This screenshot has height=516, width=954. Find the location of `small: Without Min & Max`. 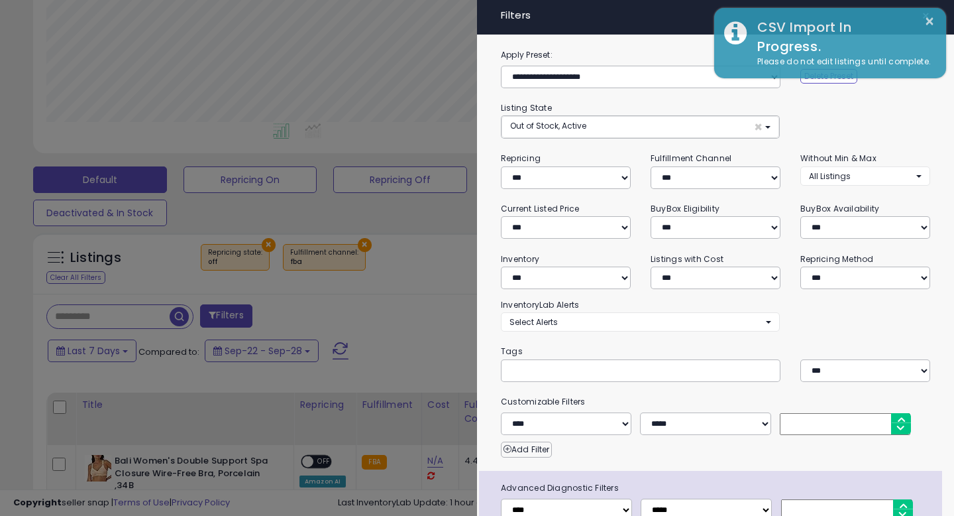

small: Without Min & Max is located at coordinates (838, 158).